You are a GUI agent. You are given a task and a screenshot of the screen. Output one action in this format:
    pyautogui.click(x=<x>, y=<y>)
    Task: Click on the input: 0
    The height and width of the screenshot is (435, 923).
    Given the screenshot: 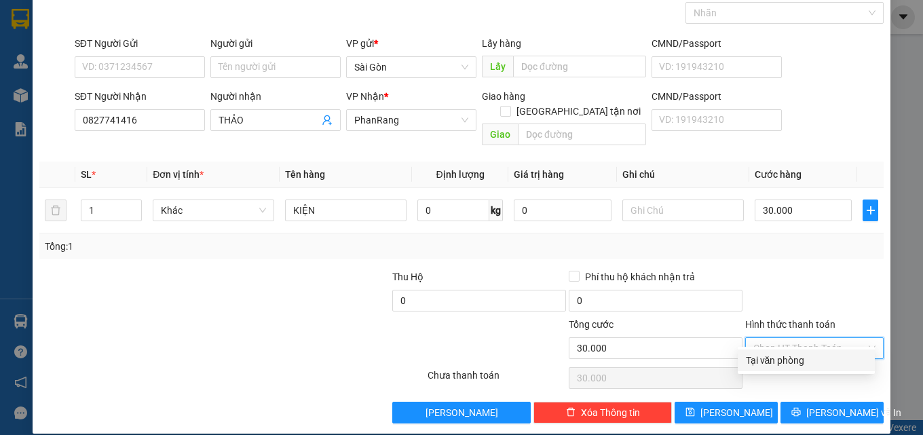 What is the action you would take?
    pyautogui.click(x=563, y=210)
    